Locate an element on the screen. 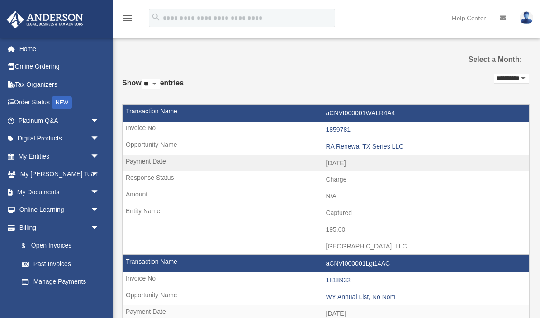  a: Platinum Q&Aarrow_drop_down is located at coordinates (60, 121).